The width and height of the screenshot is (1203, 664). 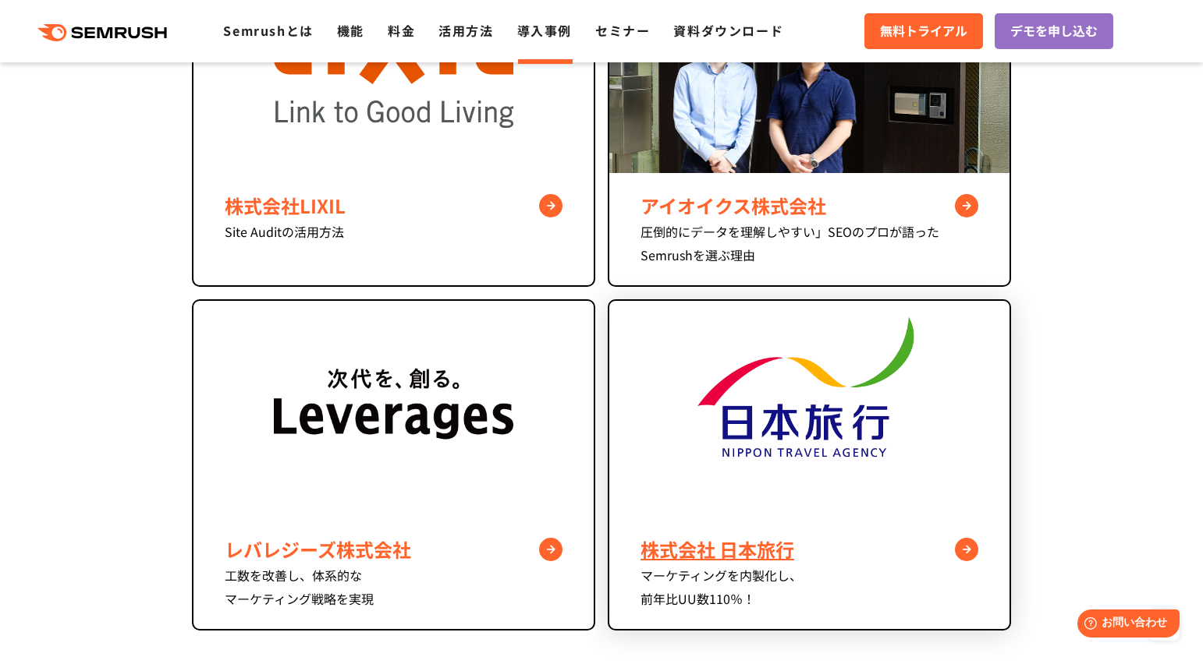 What do you see at coordinates (1054, 31) in the screenshot?
I see `a: デモを申し込む` at bounding box center [1054, 31].